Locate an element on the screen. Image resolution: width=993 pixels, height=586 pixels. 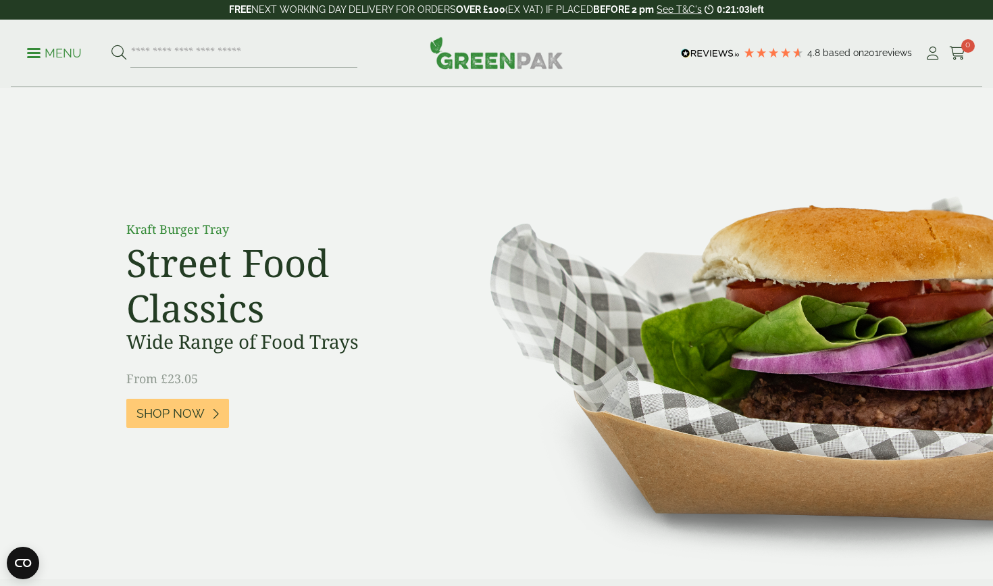
h2: Street Food Classics is located at coordinates (278, 285).